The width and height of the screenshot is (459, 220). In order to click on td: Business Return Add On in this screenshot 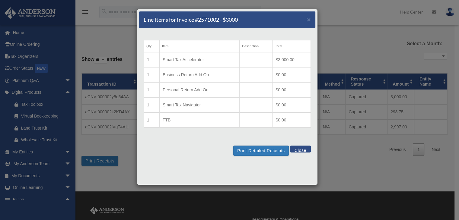, I will do `click(199, 75)`.